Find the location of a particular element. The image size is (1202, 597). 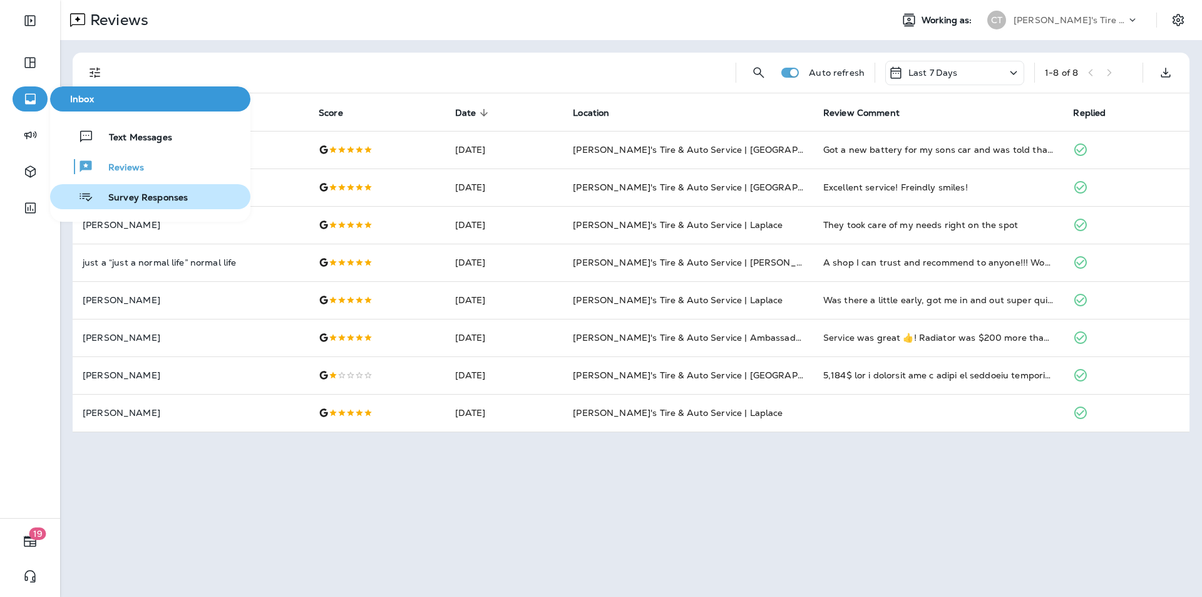

div: A shop I can trust and recommend to anyone!!! Wow, great customer service. Cy is a honest person,... is located at coordinates (939, 262).